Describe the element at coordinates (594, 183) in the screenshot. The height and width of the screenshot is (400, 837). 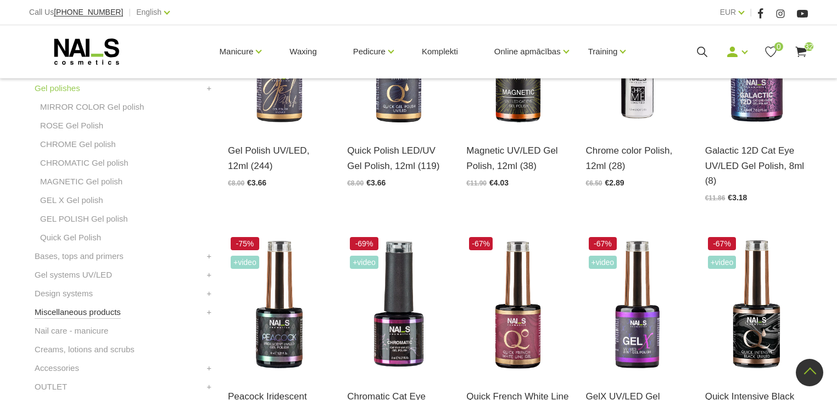
I see `span: €6.50` at that location.